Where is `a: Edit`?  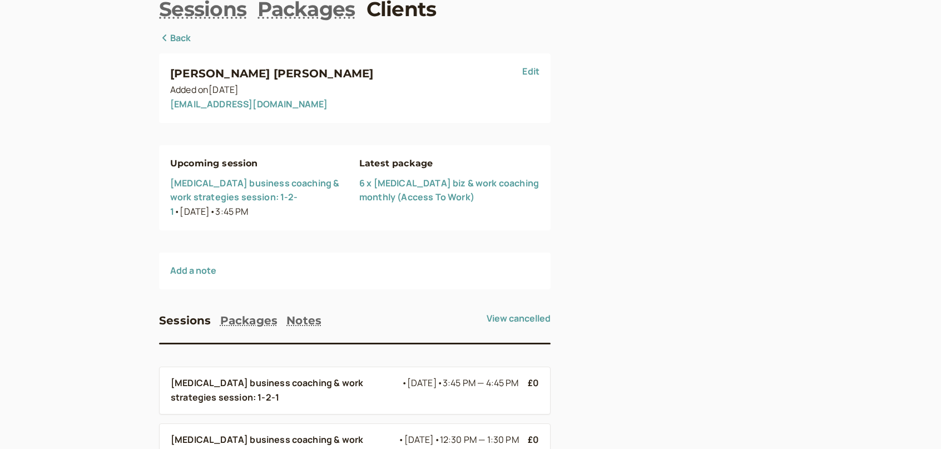 a: Edit is located at coordinates (530, 71).